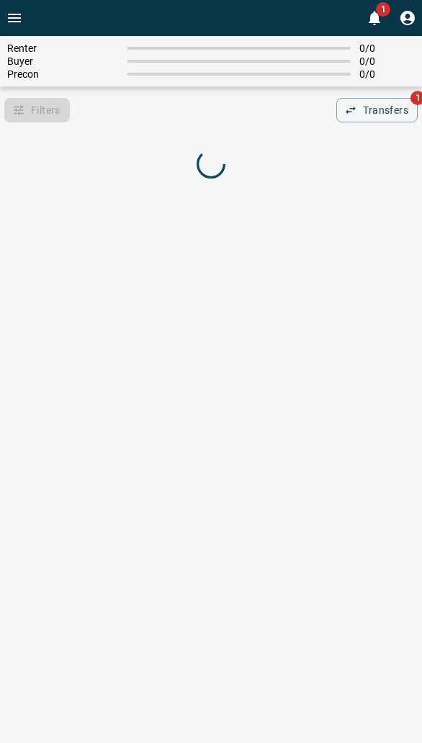 The height and width of the screenshot is (743, 422). What do you see at coordinates (63, 74) in the screenshot?
I see `span: Precon` at bounding box center [63, 74].